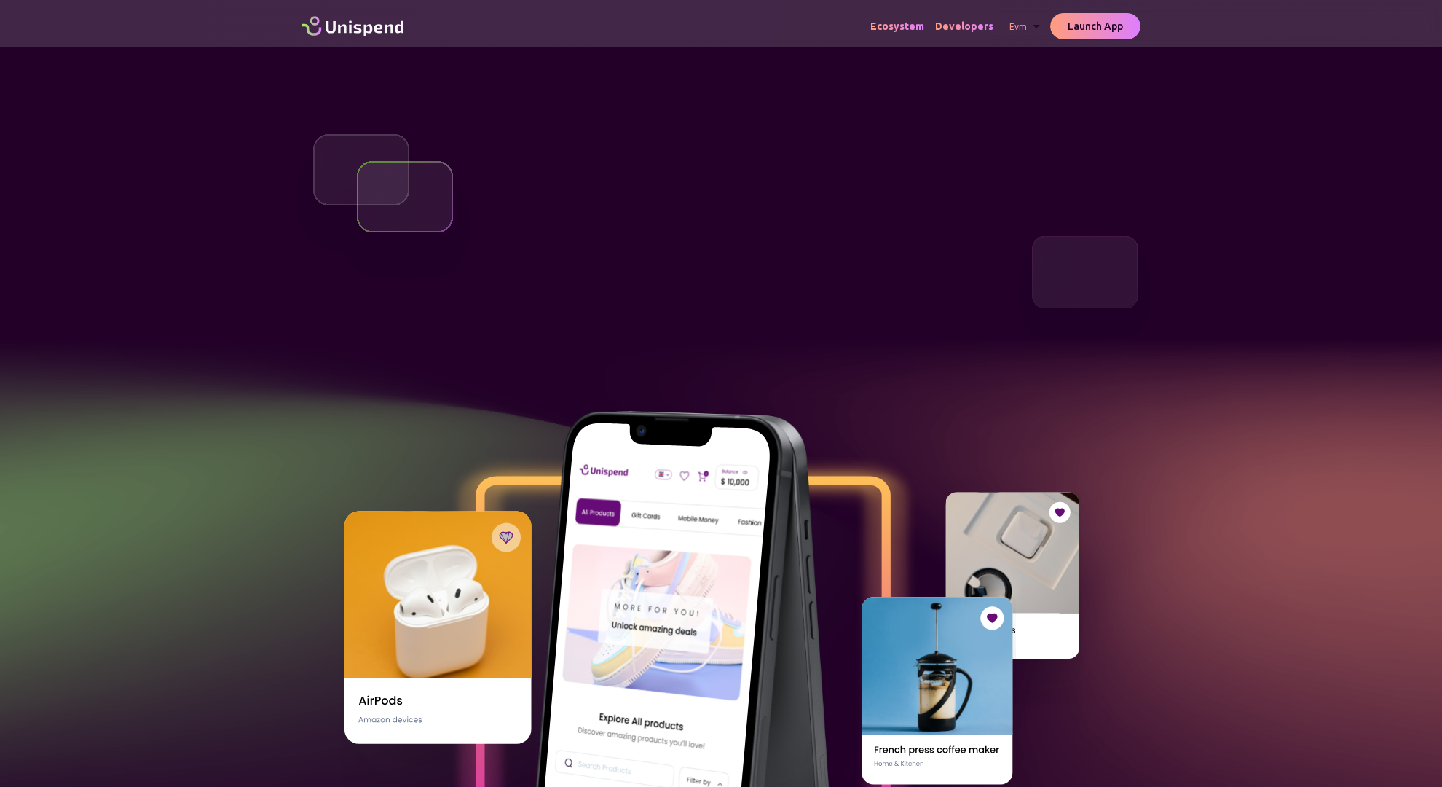 The image size is (1442, 787). What do you see at coordinates (897, 26) in the screenshot?
I see `span: Ecosystem` at bounding box center [897, 26].